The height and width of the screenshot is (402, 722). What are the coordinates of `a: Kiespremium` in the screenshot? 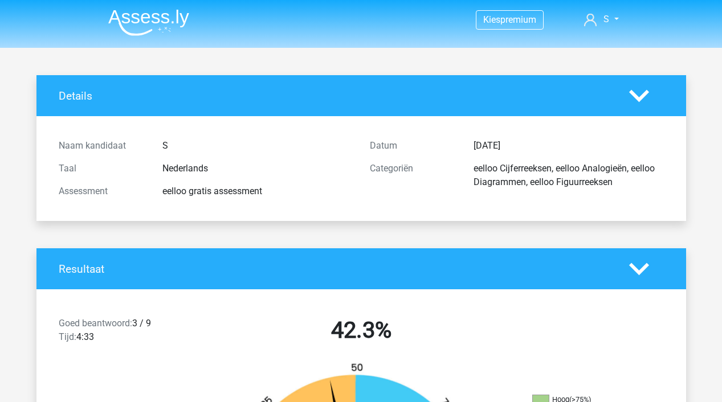 It's located at (510, 19).